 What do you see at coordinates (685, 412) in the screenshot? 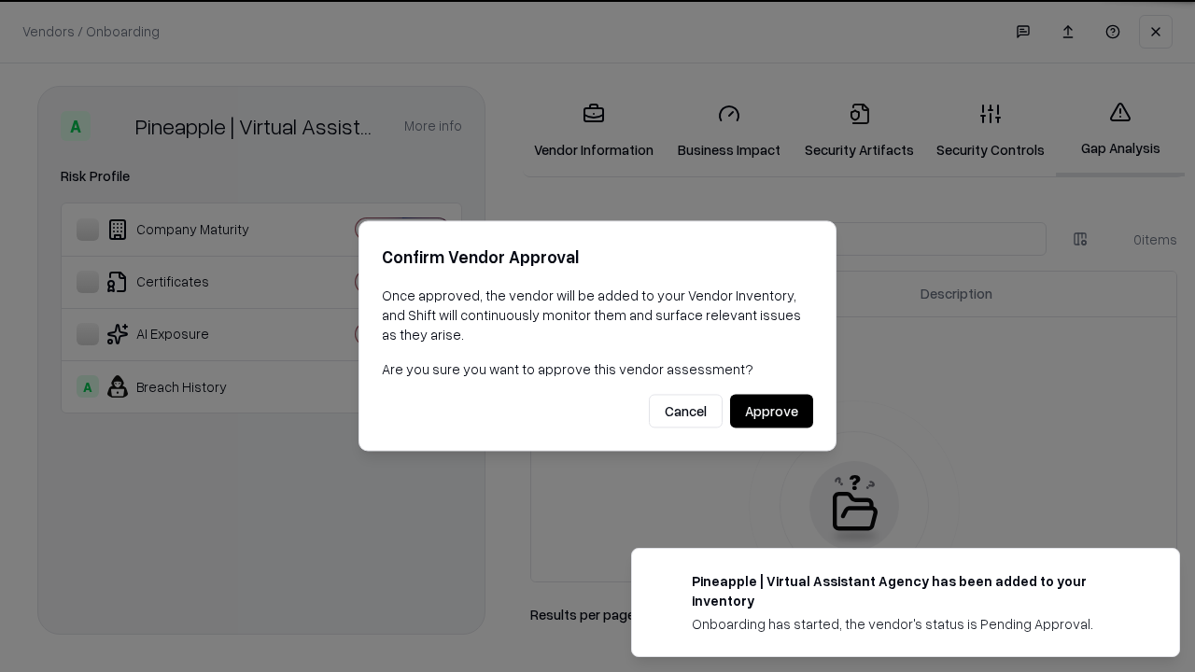
I see `button: Cancel` at bounding box center [685, 412].